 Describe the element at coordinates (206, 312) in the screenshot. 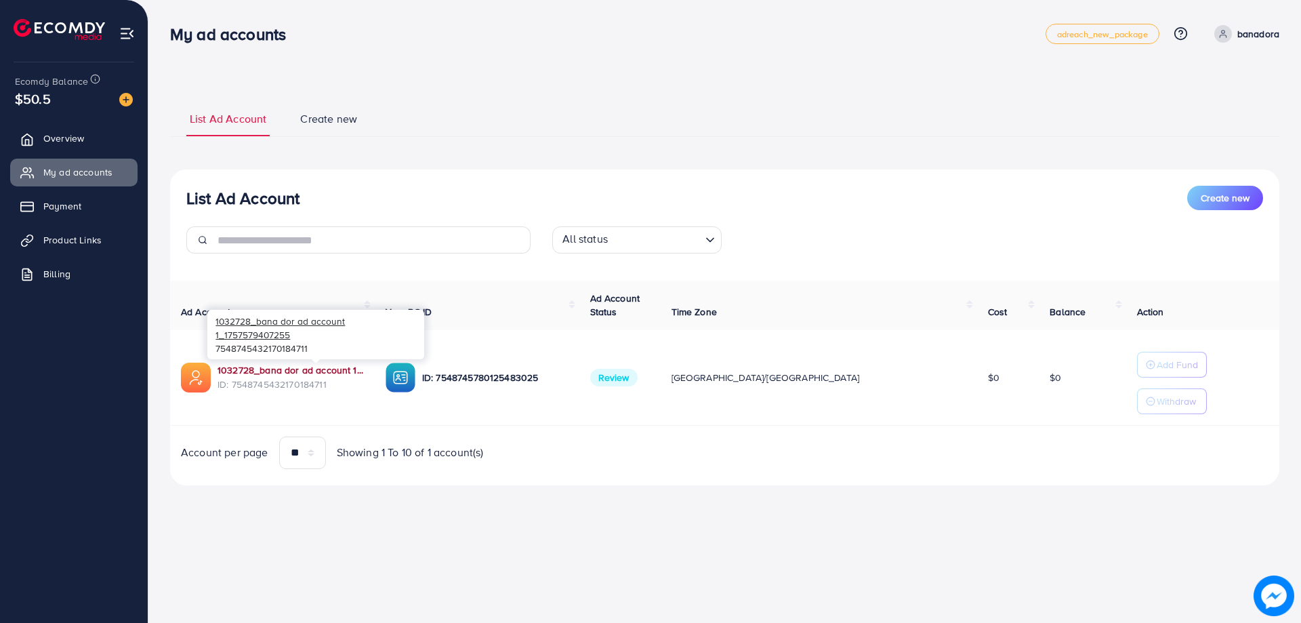

I see `span: Ad Account` at that location.